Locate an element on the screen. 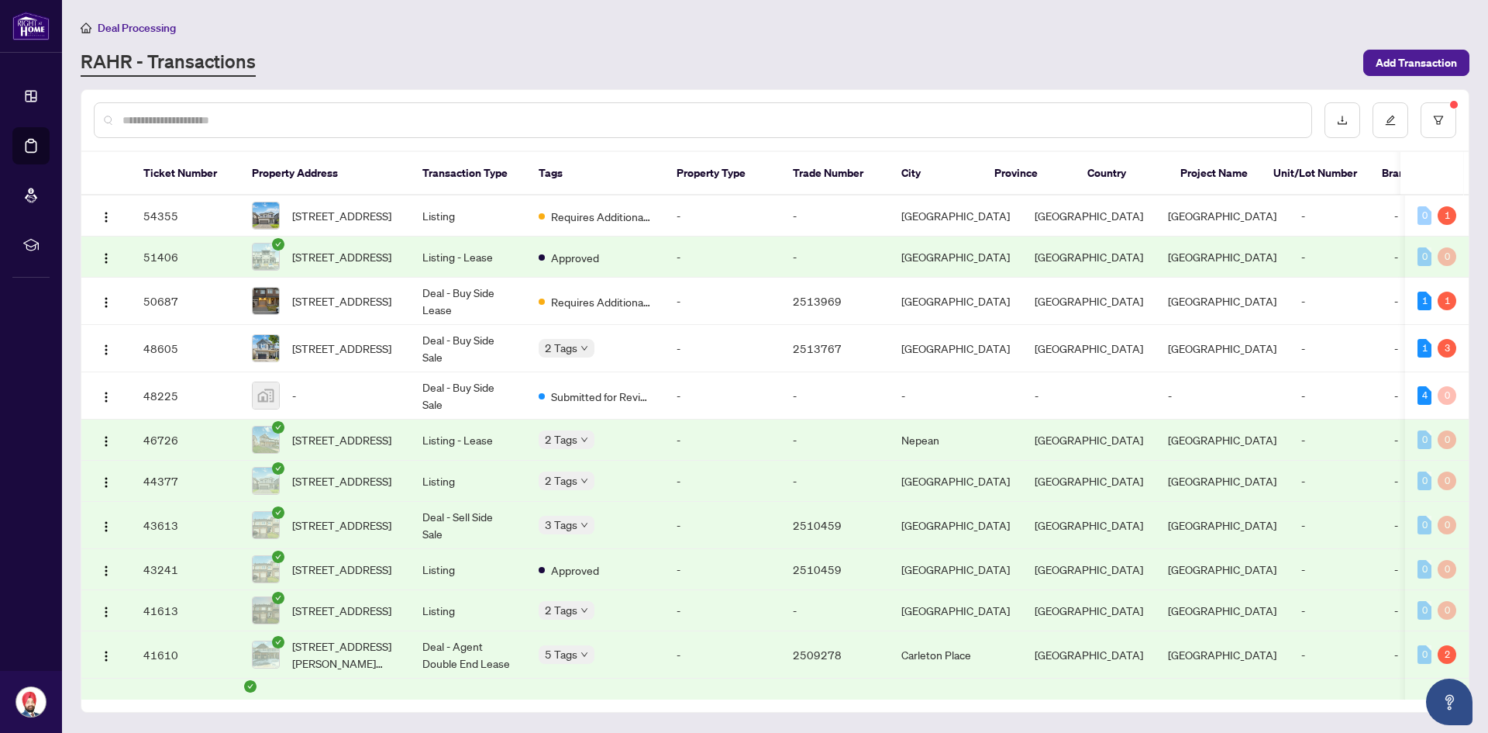 This screenshot has width=1488, height=733. span: edit is located at coordinates (1391, 120).